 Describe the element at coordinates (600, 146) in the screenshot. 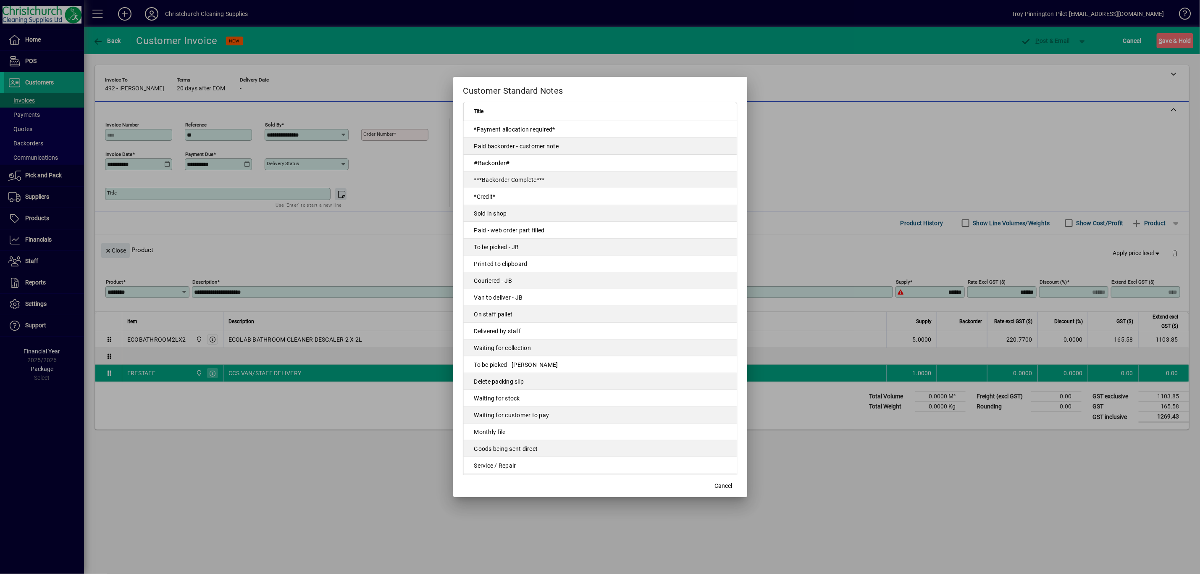

I see `td: Paid backorder - customer note` at that location.